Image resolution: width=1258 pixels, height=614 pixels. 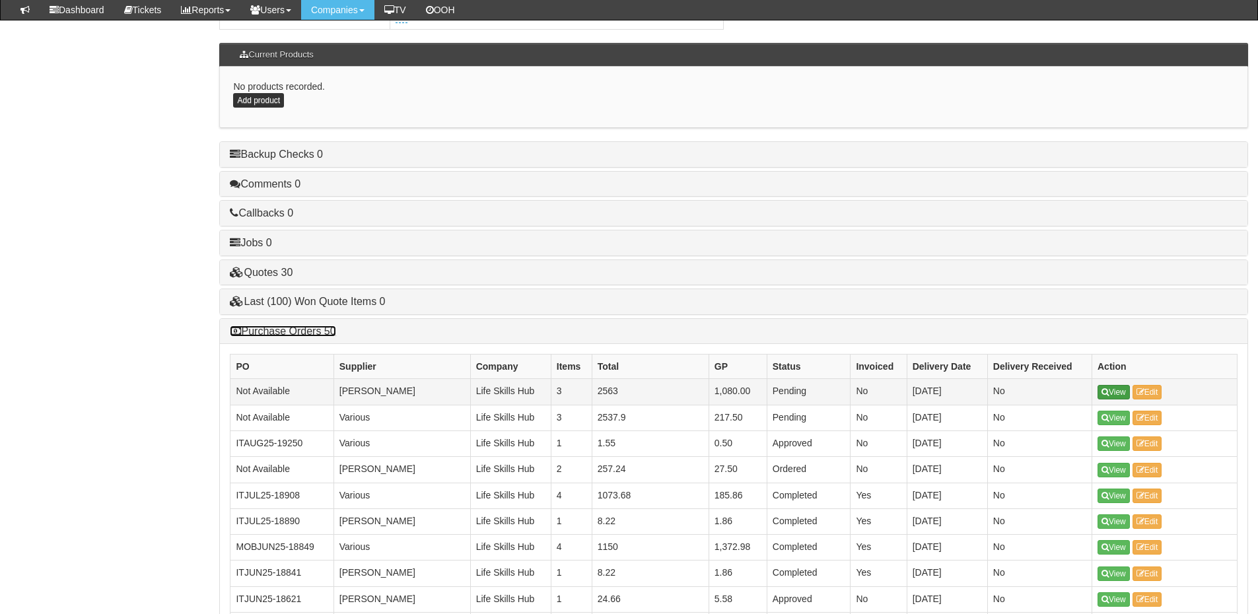 I want to click on a: Add product, so click(x=258, y=100).